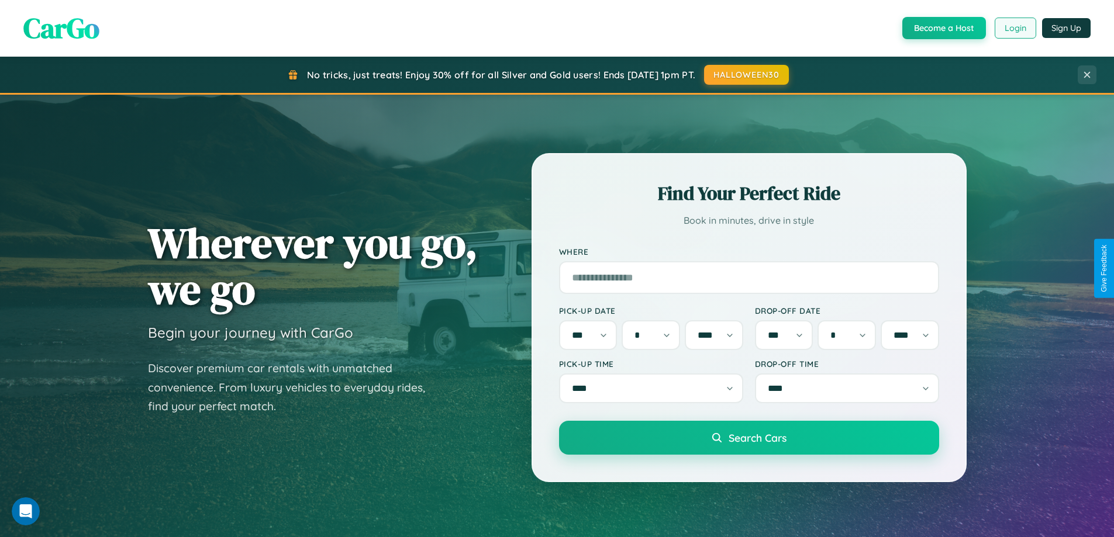  What do you see at coordinates (749, 251) in the screenshot?
I see `label: Where` at bounding box center [749, 251].